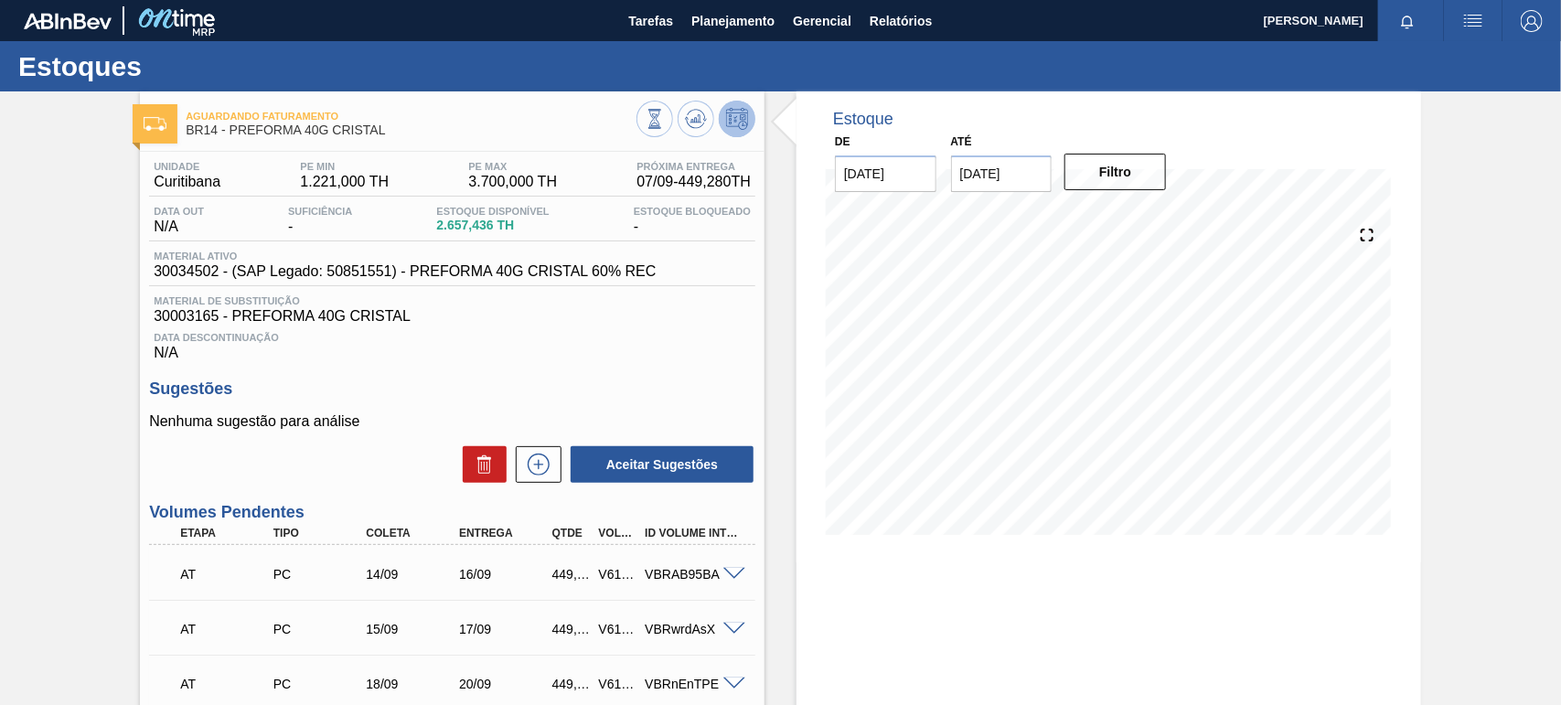  Describe the element at coordinates (1473, 21) in the screenshot. I see `img: userActions` at that location.